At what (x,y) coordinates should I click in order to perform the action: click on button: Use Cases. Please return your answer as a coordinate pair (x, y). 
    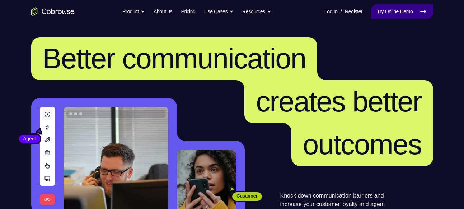
    Looking at the image, I should click on (219, 11).